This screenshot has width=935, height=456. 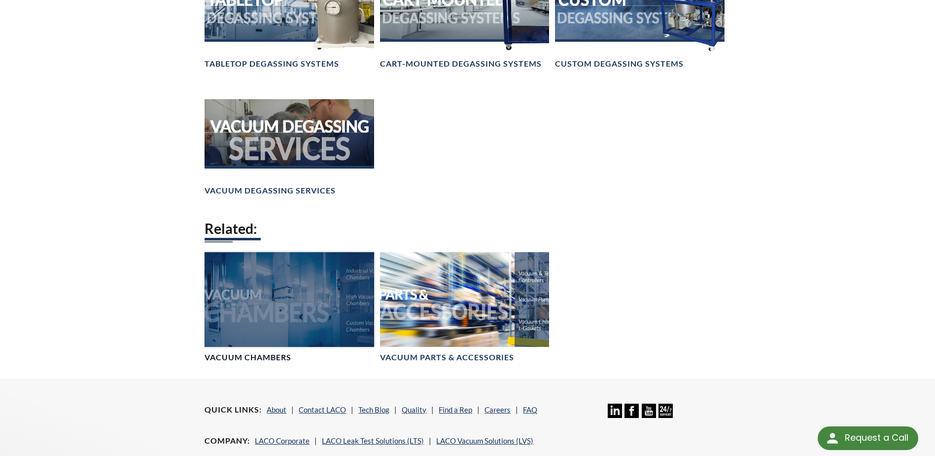 What do you see at coordinates (456, 409) in the screenshot?
I see `a: Find a Rep` at bounding box center [456, 409].